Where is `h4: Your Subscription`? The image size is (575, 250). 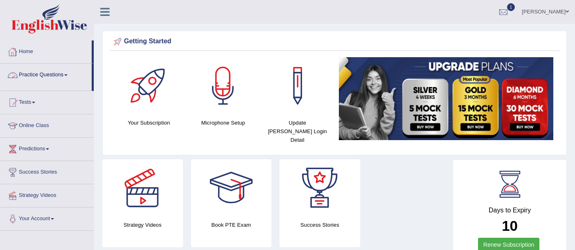
h4: Your Subscription is located at coordinates (149, 123).